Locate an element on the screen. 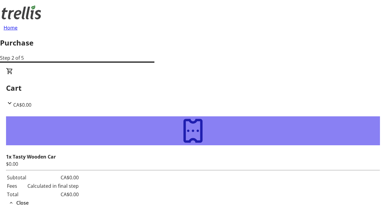  strong: 1x Tasty Wooden Car is located at coordinates (31, 157).